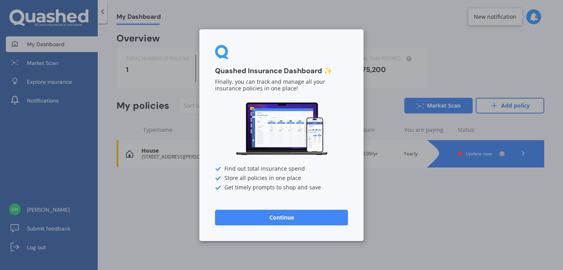  I want to click on p: Finally, you can track and manage all your insurance policies in one place!, so click(281, 85).